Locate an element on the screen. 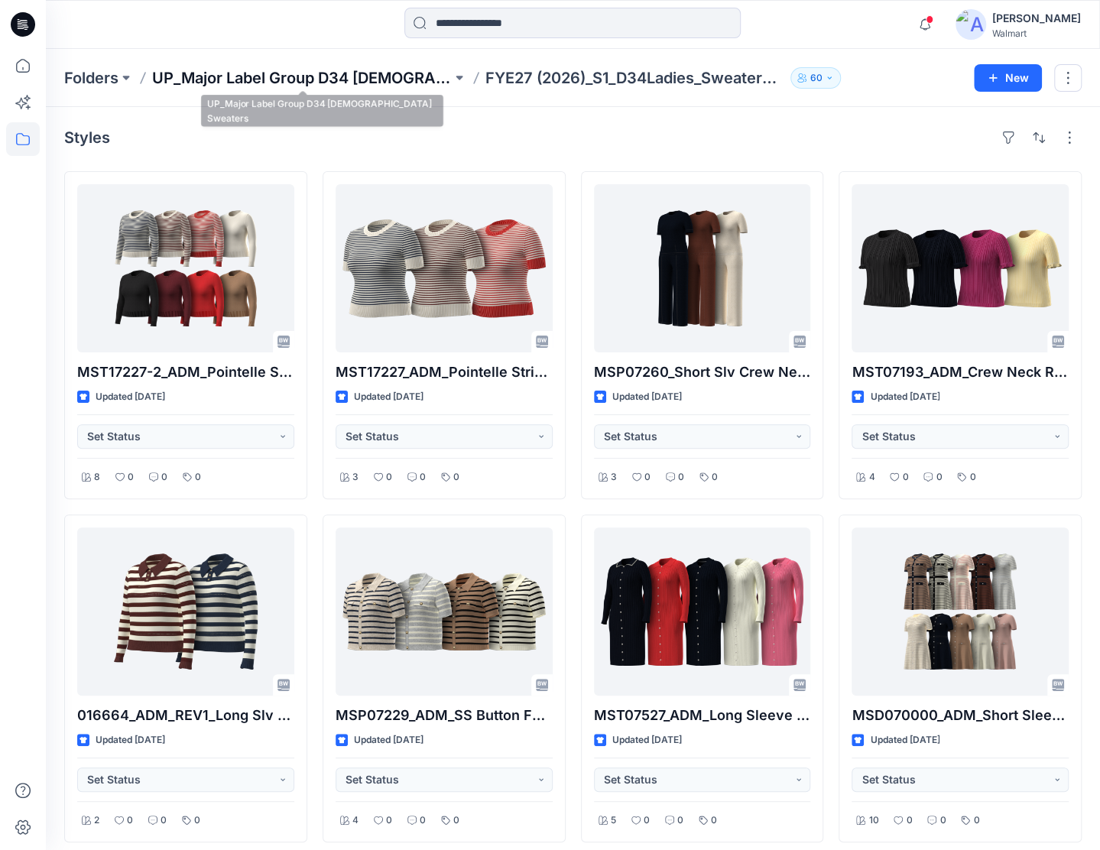  p: MSP07229_ADM_SS Button FRT Cardi w Chest is located at coordinates (444, 716).